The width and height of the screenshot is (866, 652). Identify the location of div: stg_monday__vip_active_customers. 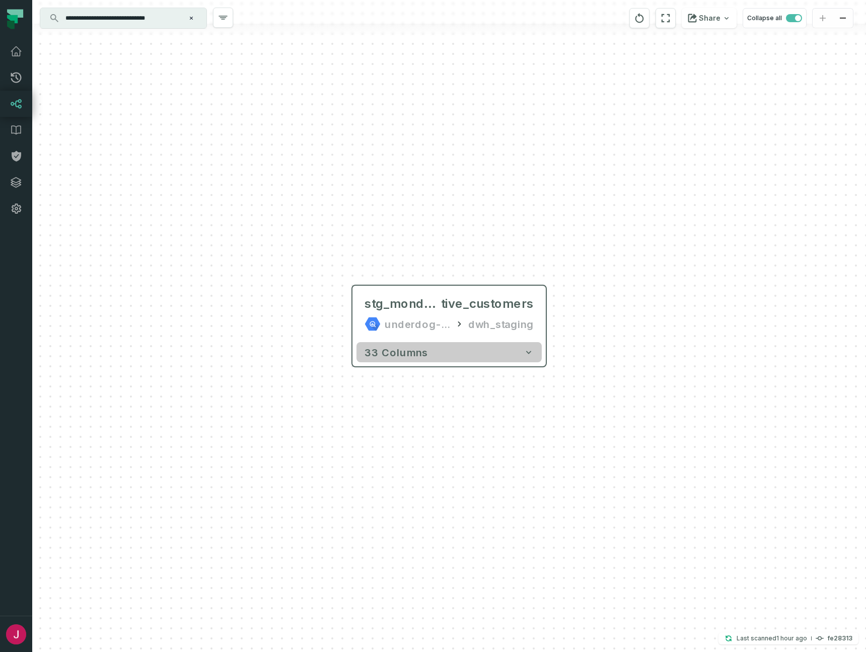
(449, 304).